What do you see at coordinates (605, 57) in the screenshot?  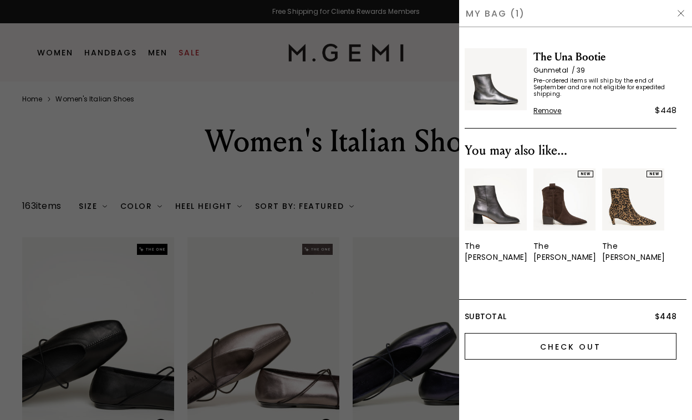 I see `span: The Una Bootie` at bounding box center [605, 57].